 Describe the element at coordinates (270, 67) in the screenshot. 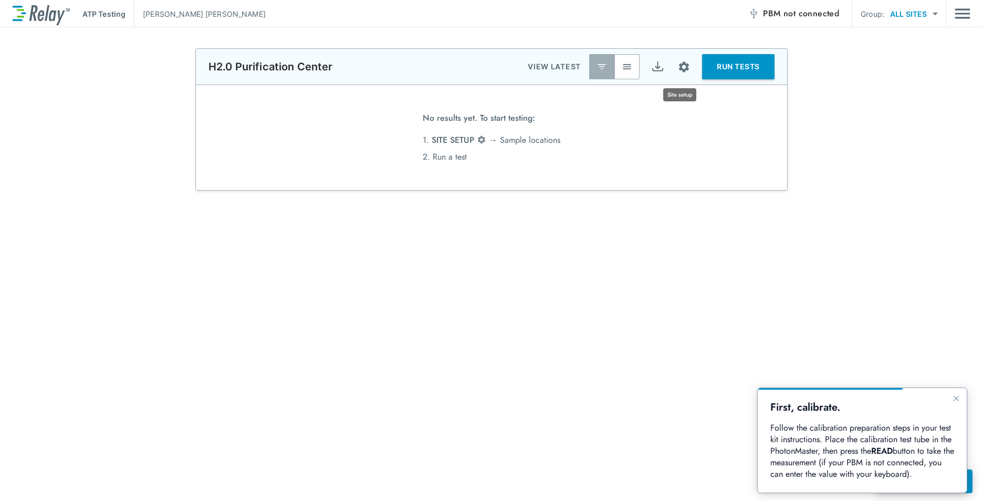

I see `p: H2.0 Purification Center` at that location.